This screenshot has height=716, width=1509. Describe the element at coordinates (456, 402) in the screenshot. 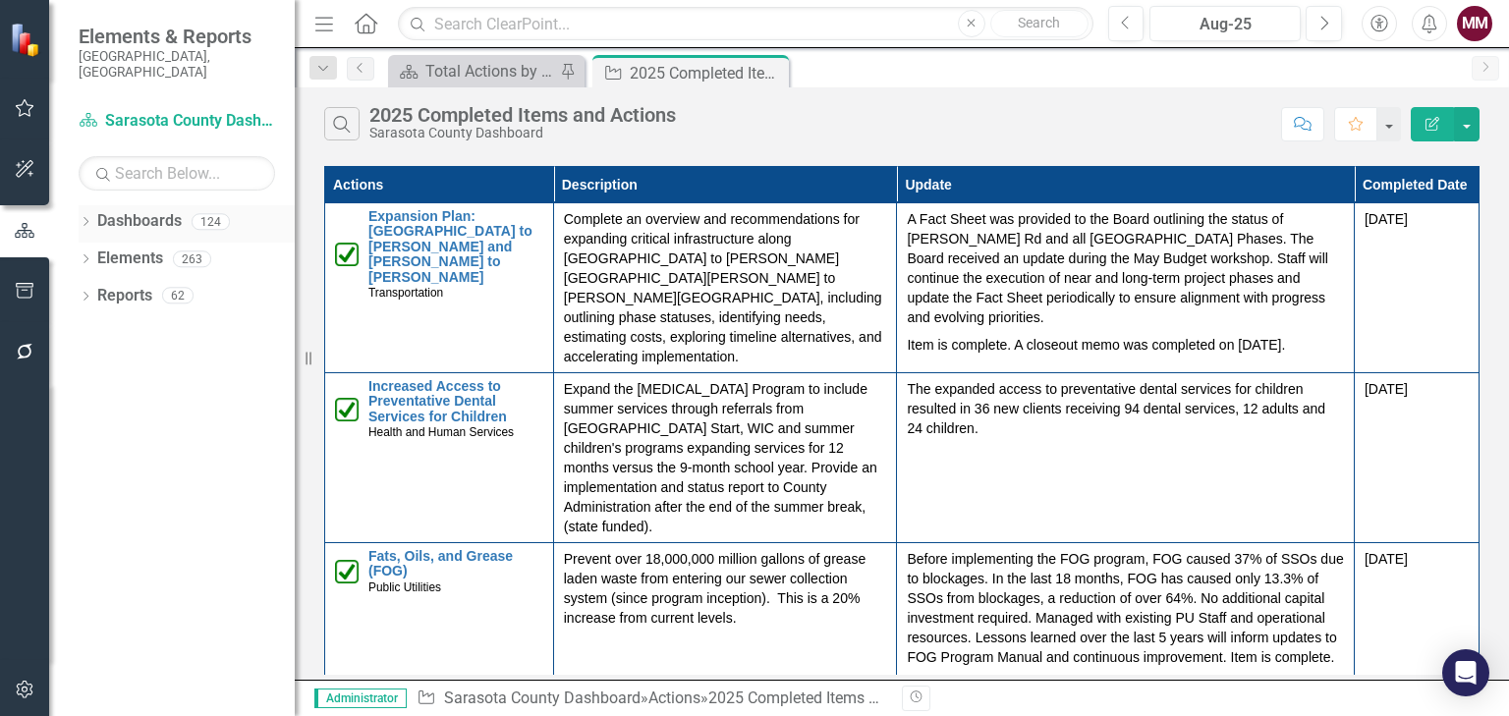

I see `a: Increased Access to Preventative Dental Services for Children` at that location.